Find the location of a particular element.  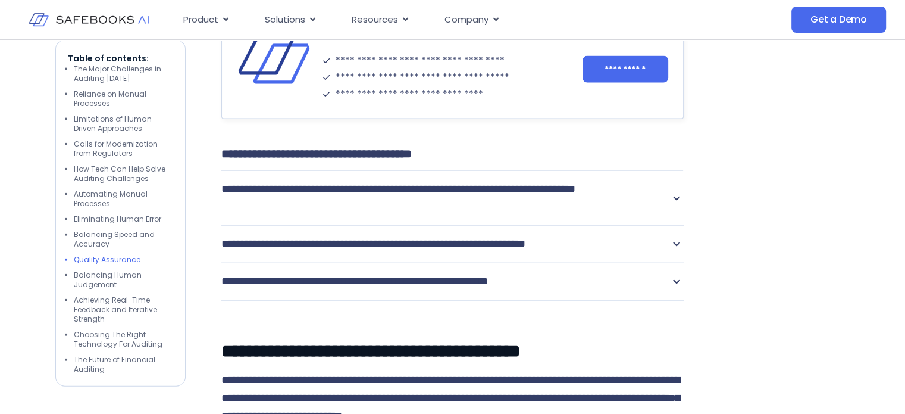

span: Product is located at coordinates (201, 20).